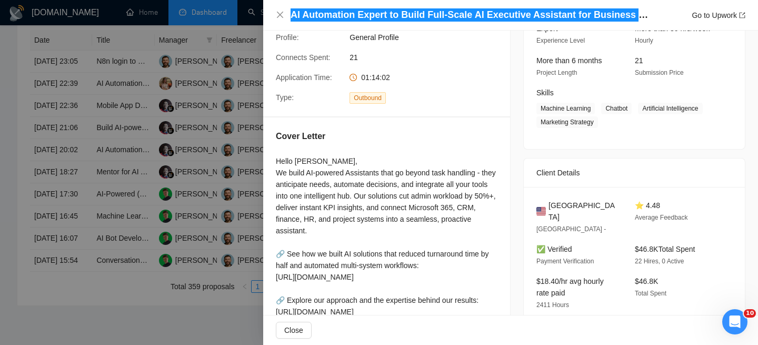 This screenshot has width=758, height=345. I want to click on h5: Cover Letter, so click(300, 136).